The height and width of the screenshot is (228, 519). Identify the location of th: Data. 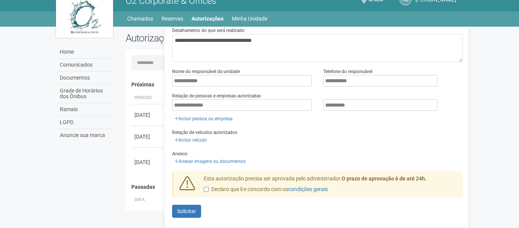
(149, 200).